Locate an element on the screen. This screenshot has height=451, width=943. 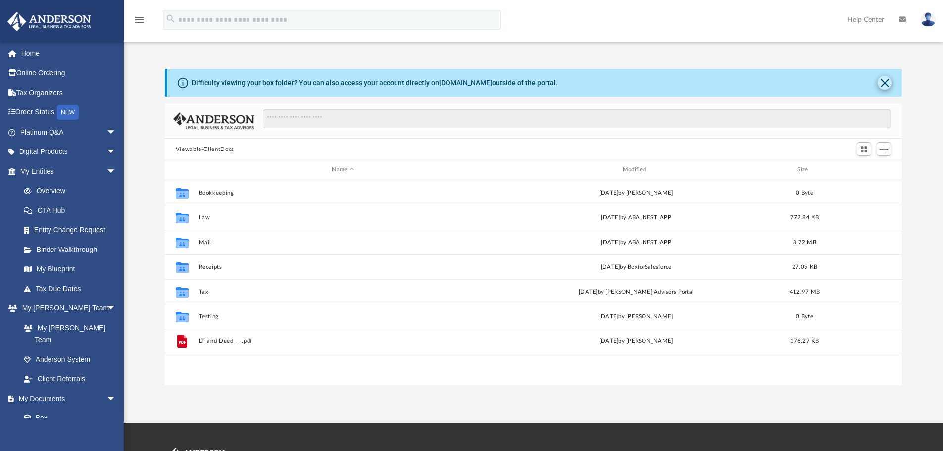
span: 27.09 KB is located at coordinates (805, 266).